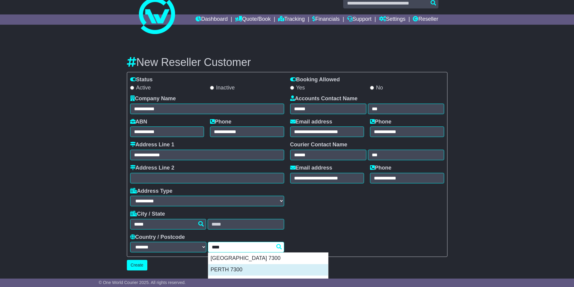 This screenshot has height=287, width=574. Describe the element at coordinates (212, 20) in the screenshot. I see `a: Dashboard` at that location.